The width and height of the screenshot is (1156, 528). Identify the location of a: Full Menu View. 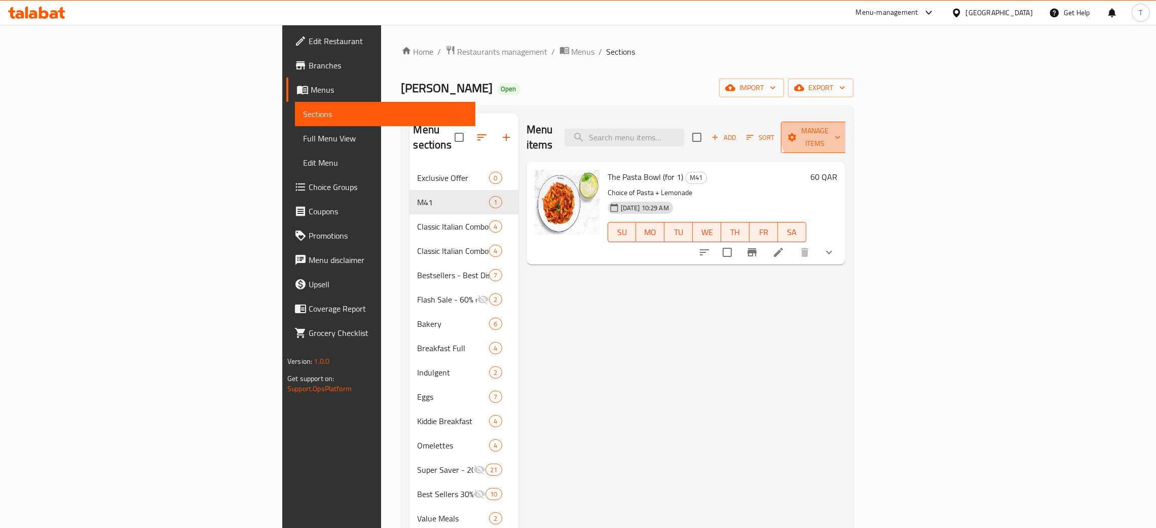
(385, 138).